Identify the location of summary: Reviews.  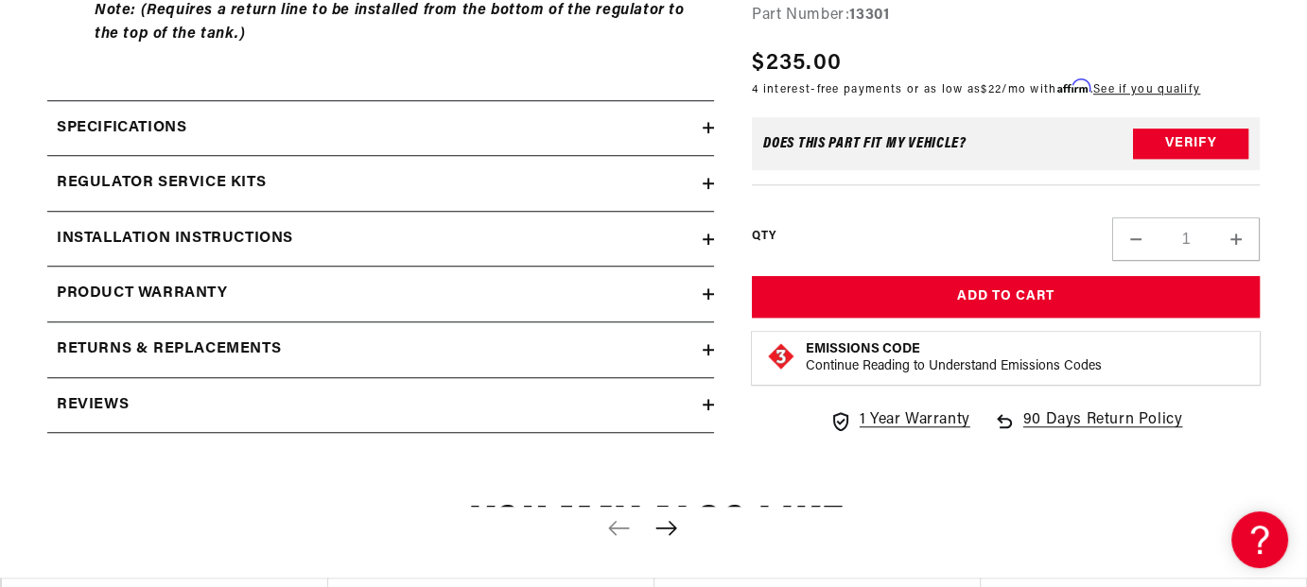
(380, 406).